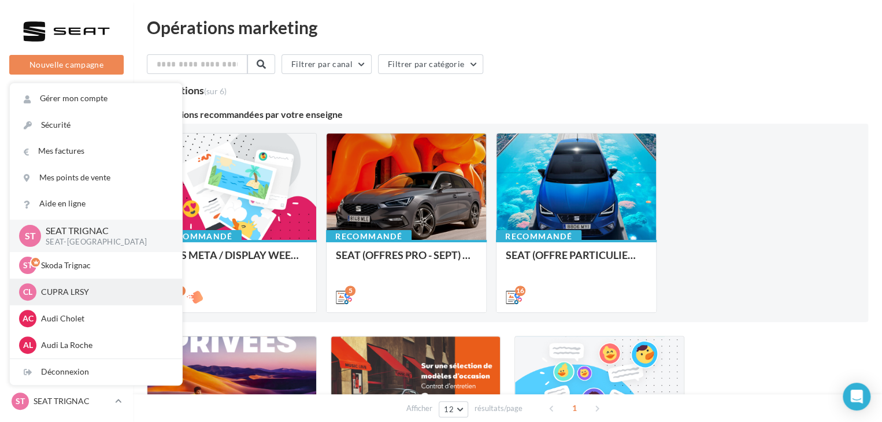  What do you see at coordinates (28, 319) in the screenshot?
I see `span: AC` at bounding box center [28, 319].